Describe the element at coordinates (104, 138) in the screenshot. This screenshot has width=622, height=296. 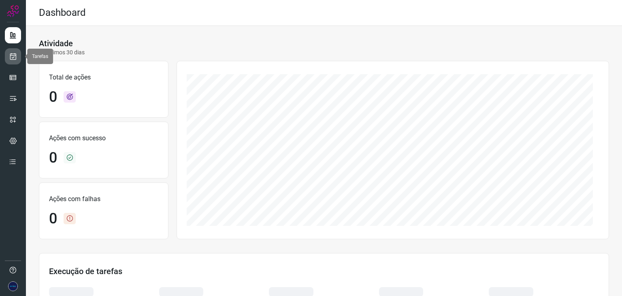
I see `p: Ações com sucesso` at that location.